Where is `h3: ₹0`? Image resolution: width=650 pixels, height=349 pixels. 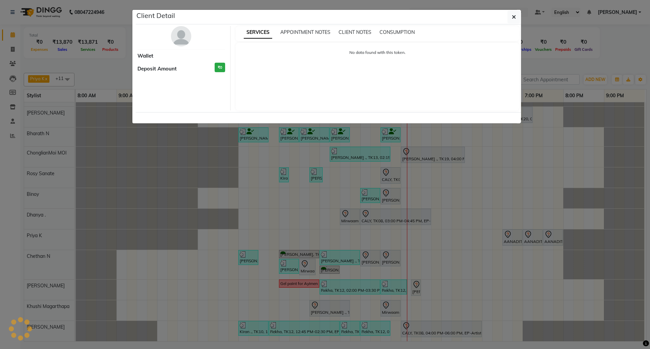 h3: ₹0 is located at coordinates (220, 67).